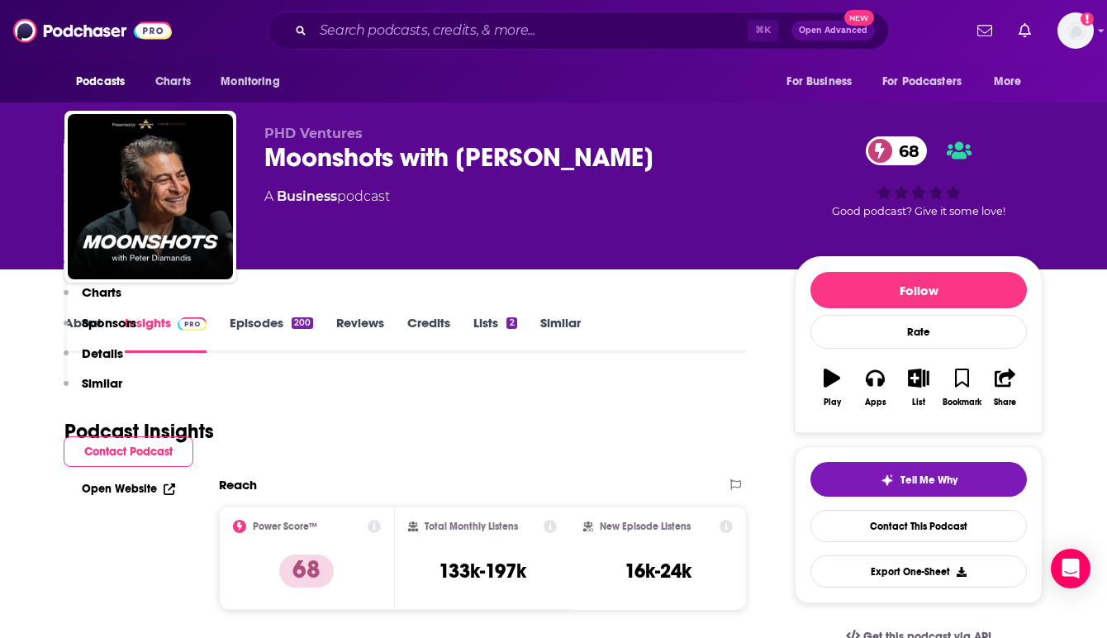 The image size is (1107, 638). What do you see at coordinates (896, 150) in the screenshot?
I see `a: 68` at bounding box center [896, 150].